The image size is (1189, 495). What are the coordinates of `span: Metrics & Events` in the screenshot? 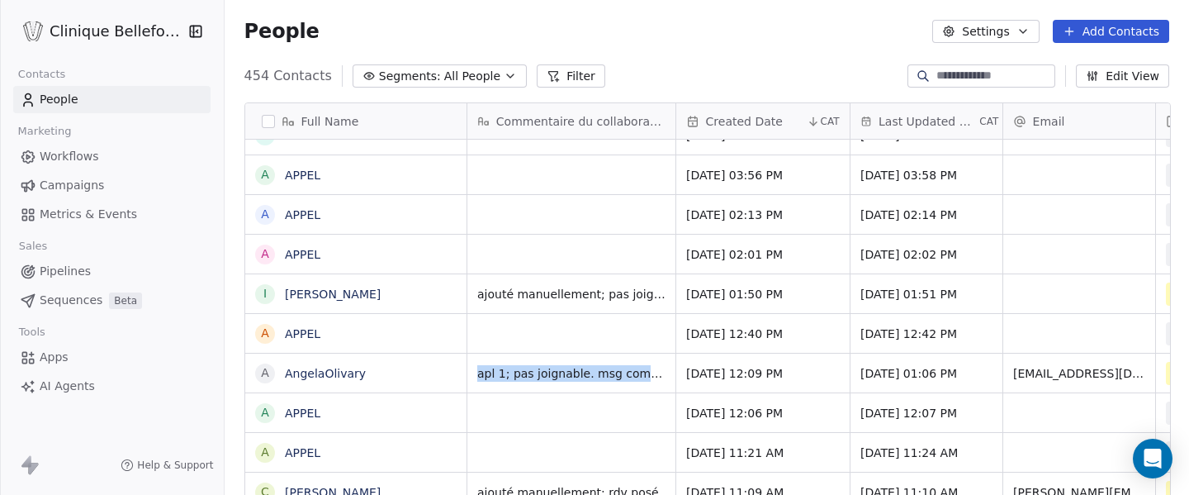 It's located at (88, 214).